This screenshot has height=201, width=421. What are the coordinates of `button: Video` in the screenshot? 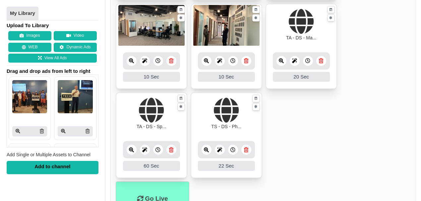 It's located at (75, 36).